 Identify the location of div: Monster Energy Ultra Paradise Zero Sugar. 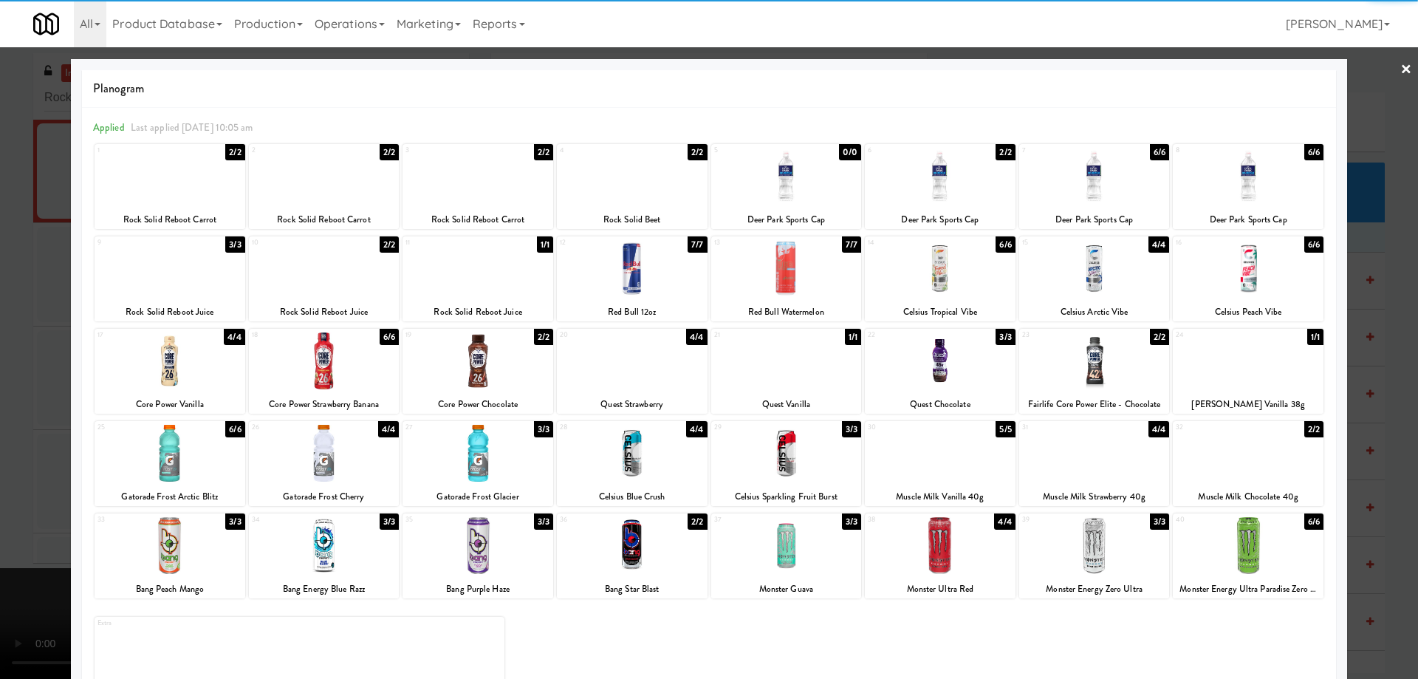
(1249, 589).